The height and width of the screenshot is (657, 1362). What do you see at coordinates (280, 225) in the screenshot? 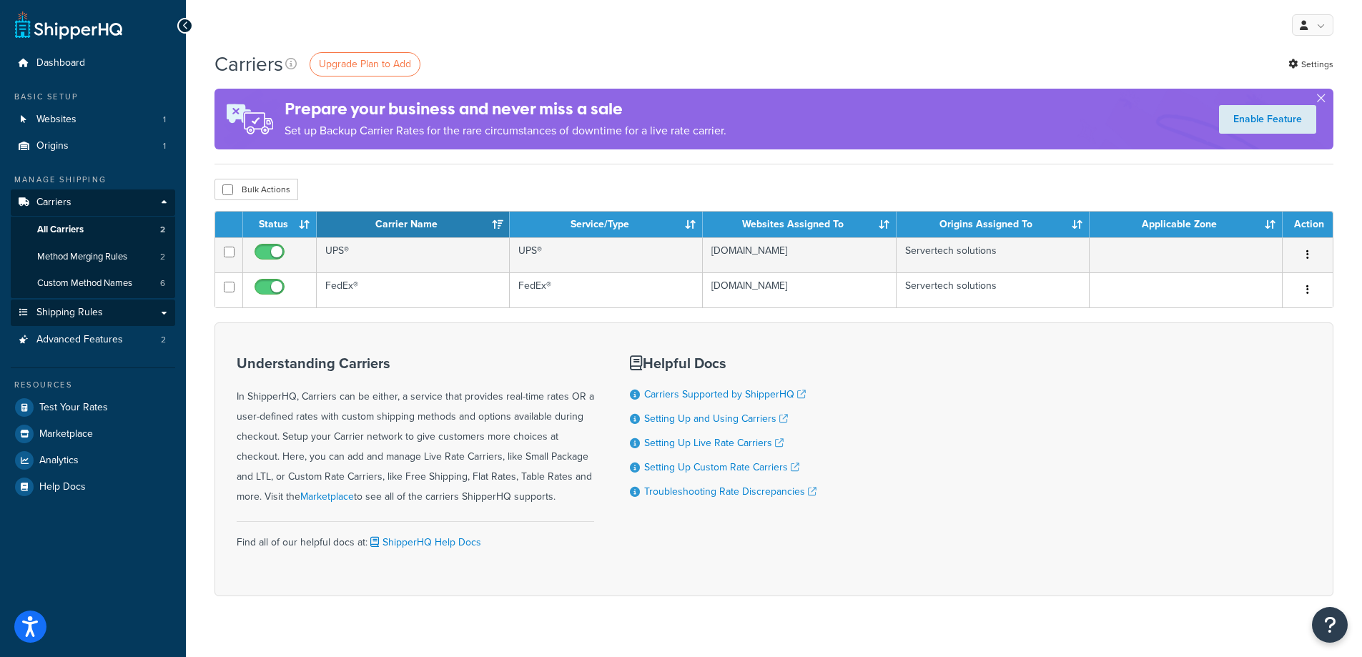
I see `th: Status: activate to sort column ascending` at bounding box center [280, 225].